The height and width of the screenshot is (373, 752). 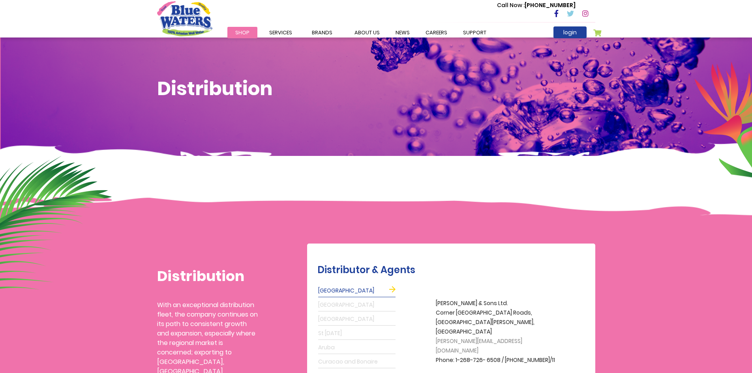 I want to click on a: Curacao and Bonaire, so click(x=357, y=362).